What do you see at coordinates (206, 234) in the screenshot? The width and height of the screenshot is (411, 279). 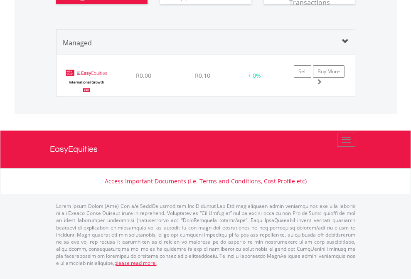 I see `p: Lorem Ipsum Dolors (Ame) Con a/e SeddOeiusmod tem InciDiduntut Lab Etd mag aliquaen admin veniamq...` at bounding box center [206, 234].